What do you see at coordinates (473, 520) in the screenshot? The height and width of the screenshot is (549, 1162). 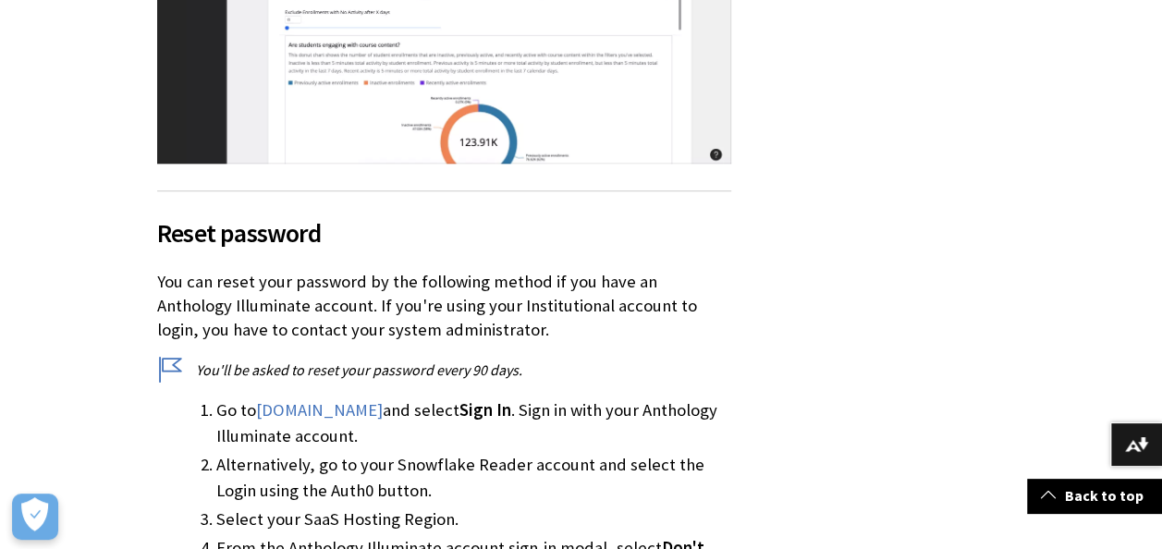 I see `li: Select your SaaS Hosting Region.` at bounding box center [473, 520].